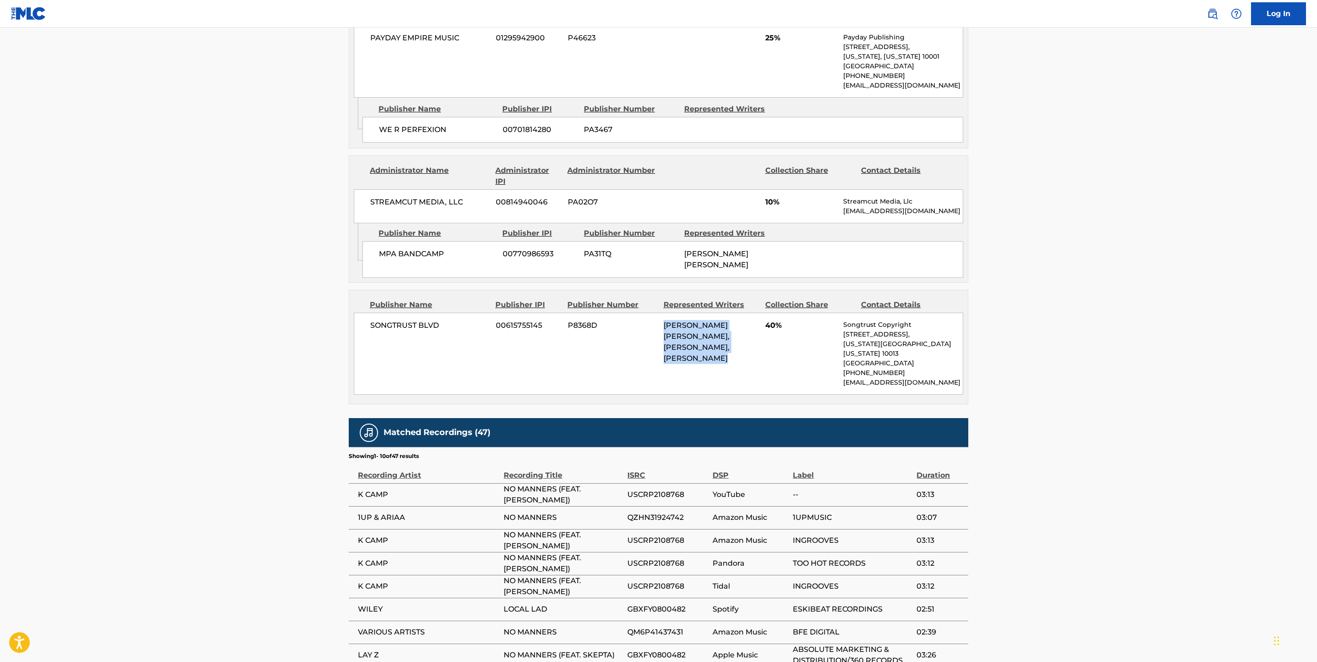  Describe the element at coordinates (540, 254) in the screenshot. I see `span: 00770986593` at that location.